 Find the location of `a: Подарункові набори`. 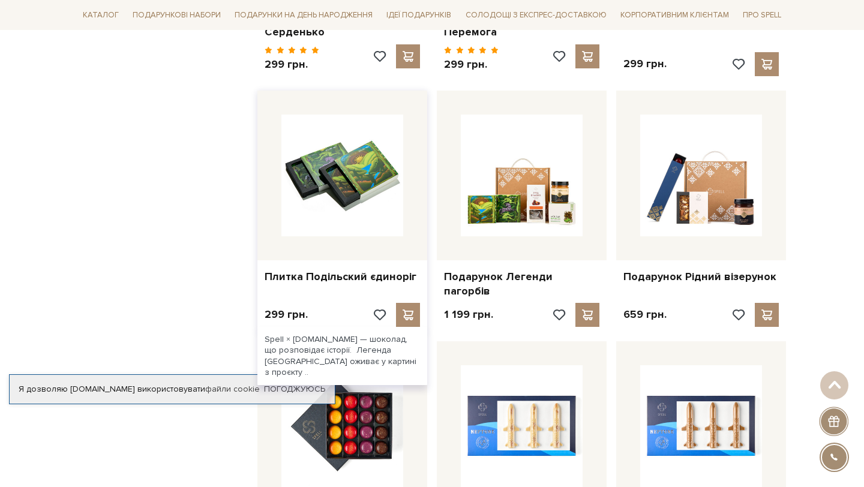

a: Подарункові набори is located at coordinates (176, 15).